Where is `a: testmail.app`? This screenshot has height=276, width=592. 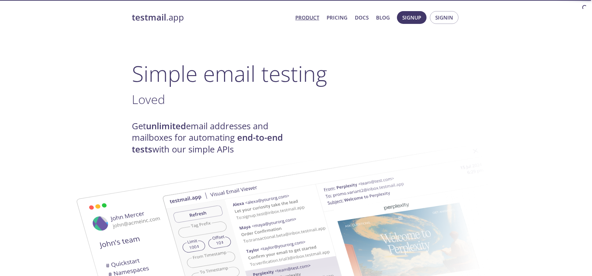
a: testmail.app is located at coordinates (211, 18).